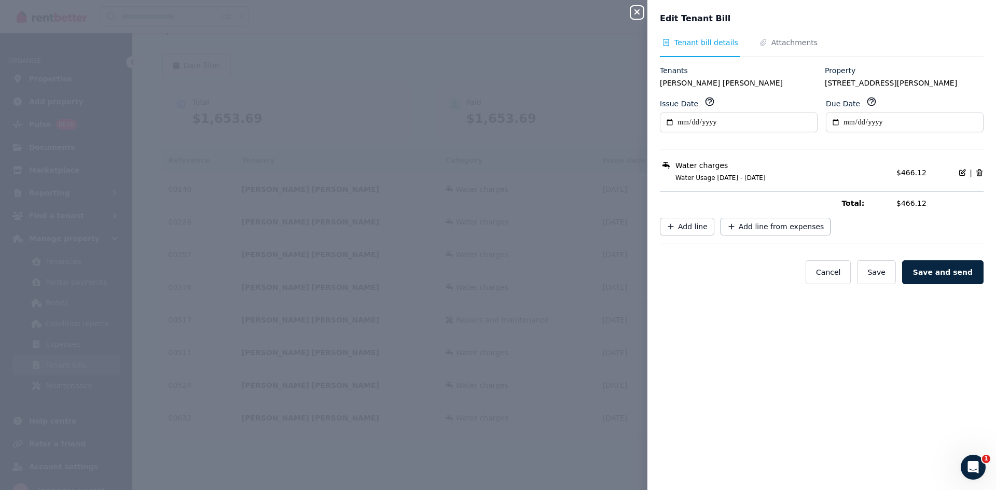  Describe the element at coordinates (840, 71) in the screenshot. I see `label: Property` at that location.